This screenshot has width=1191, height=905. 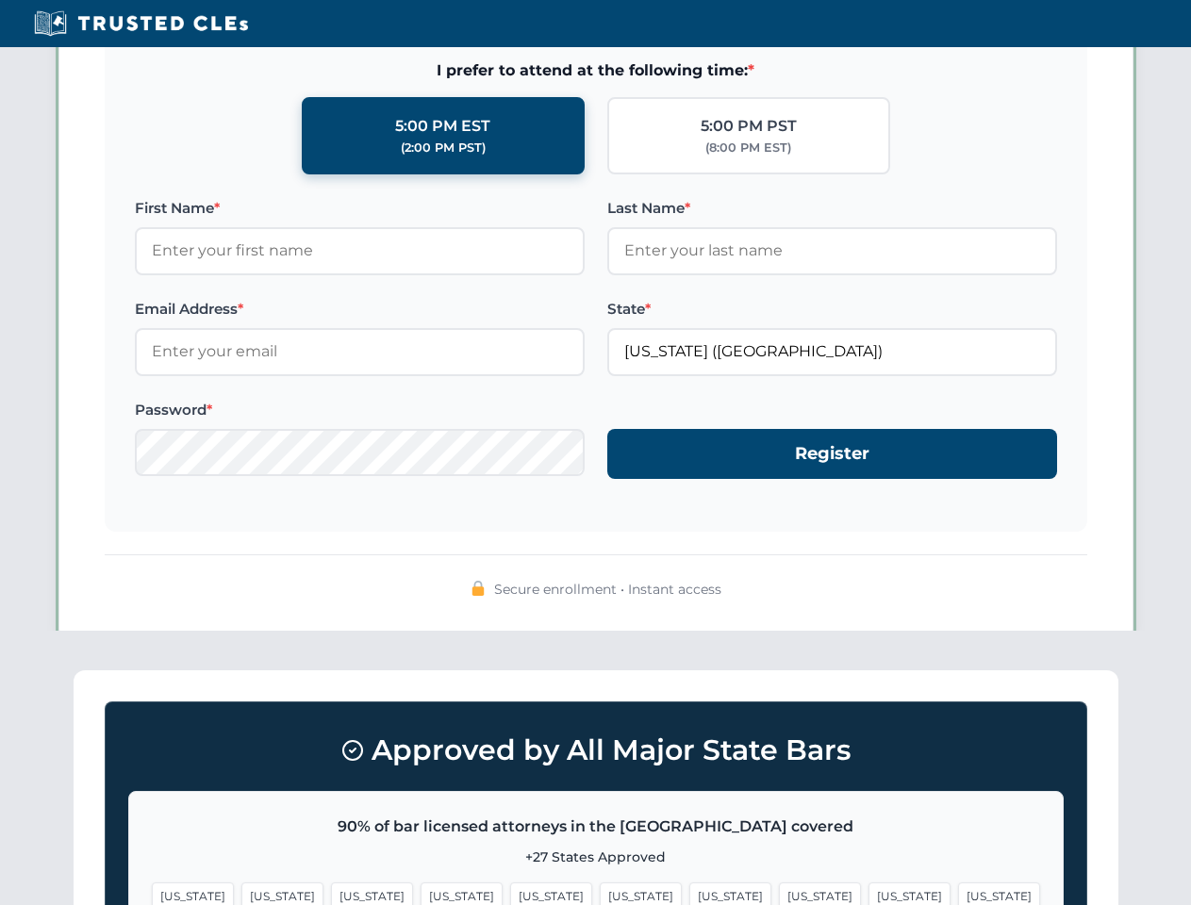 What do you see at coordinates (748, 148) in the screenshot?
I see `div: (8:00 PM EST)` at bounding box center [748, 148].